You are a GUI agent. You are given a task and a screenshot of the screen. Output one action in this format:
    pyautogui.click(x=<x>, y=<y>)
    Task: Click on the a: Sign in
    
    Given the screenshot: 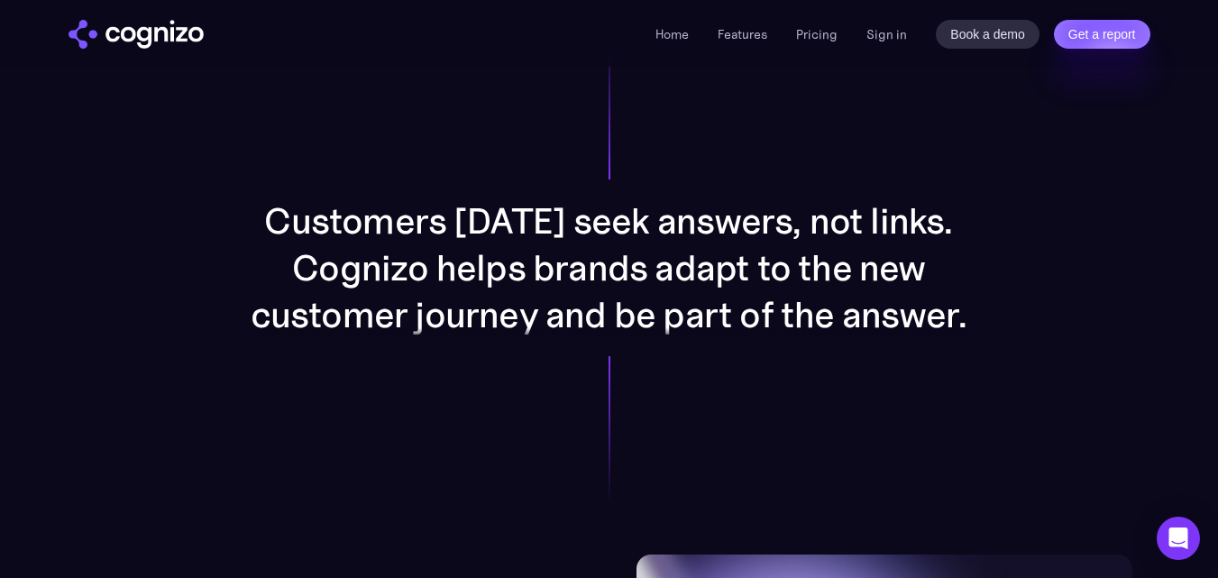 What is the action you would take?
    pyautogui.click(x=886, y=34)
    